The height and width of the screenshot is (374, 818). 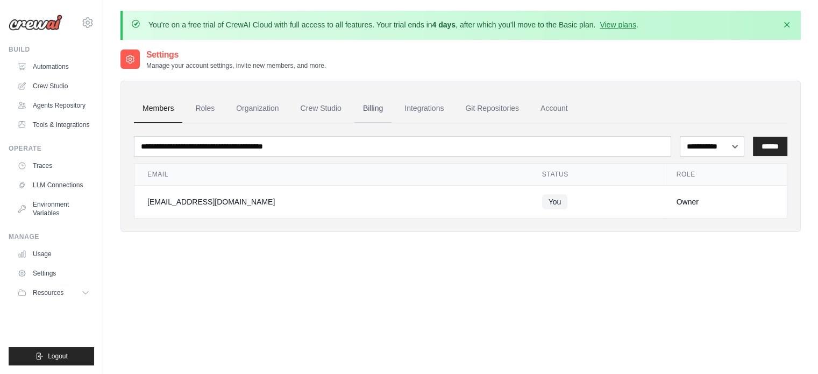 What do you see at coordinates (618, 25) in the screenshot?
I see `a: View plans` at bounding box center [618, 25].